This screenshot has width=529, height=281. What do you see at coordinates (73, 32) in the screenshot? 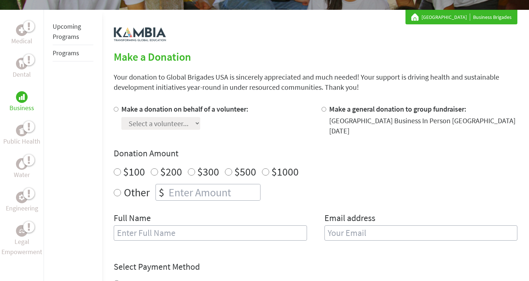
I see `li: Upcoming Programs` at bounding box center [73, 32].